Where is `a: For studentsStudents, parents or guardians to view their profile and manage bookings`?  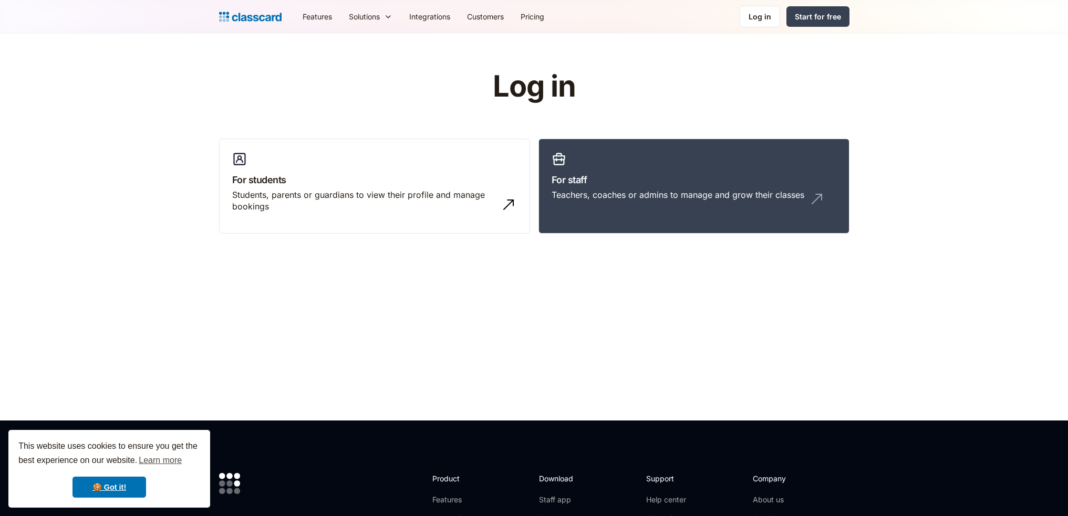
a: For studentsStudents, parents or guardians to view their profile and manage bookings is located at coordinates (375, 186).